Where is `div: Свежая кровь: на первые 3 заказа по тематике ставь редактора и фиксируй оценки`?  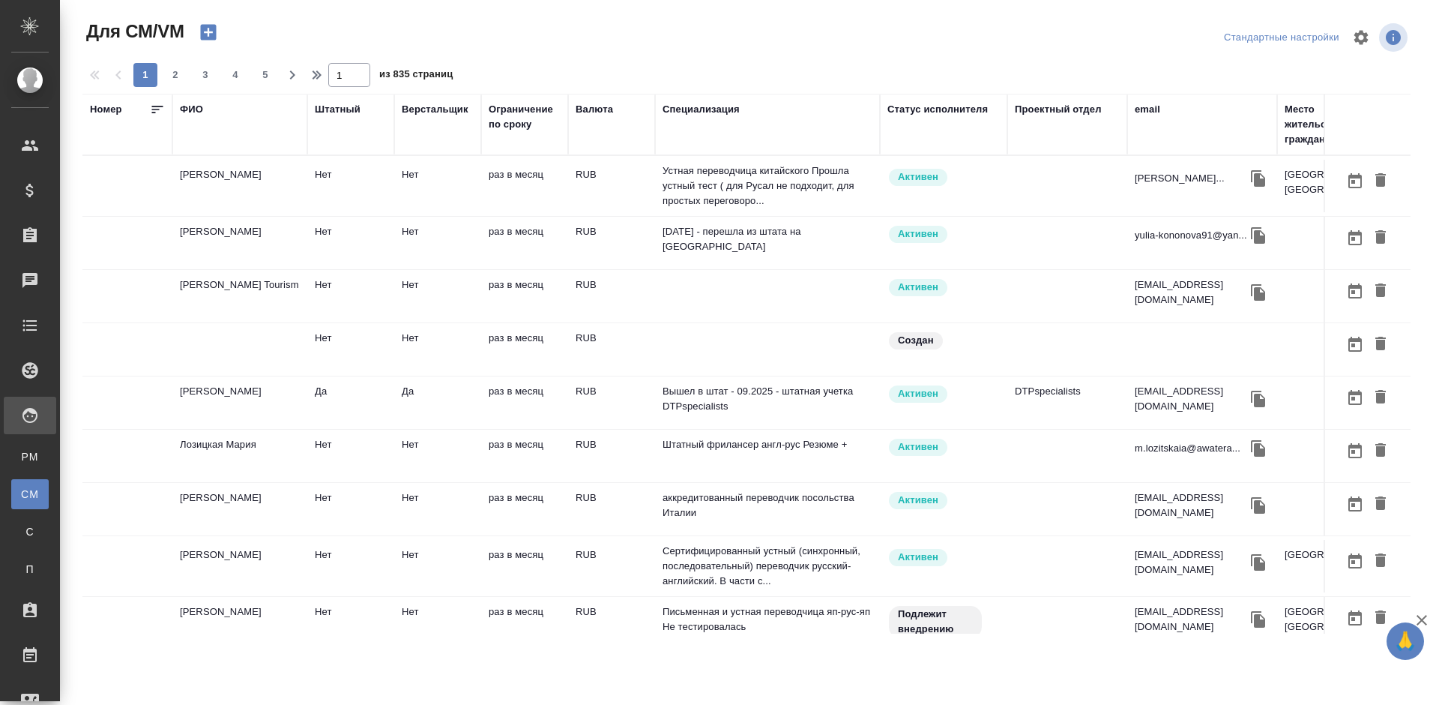
div: Свежая кровь: на первые 3 заказа по тематике ставь редактора и фиксируй оценки is located at coordinates (944, 621).